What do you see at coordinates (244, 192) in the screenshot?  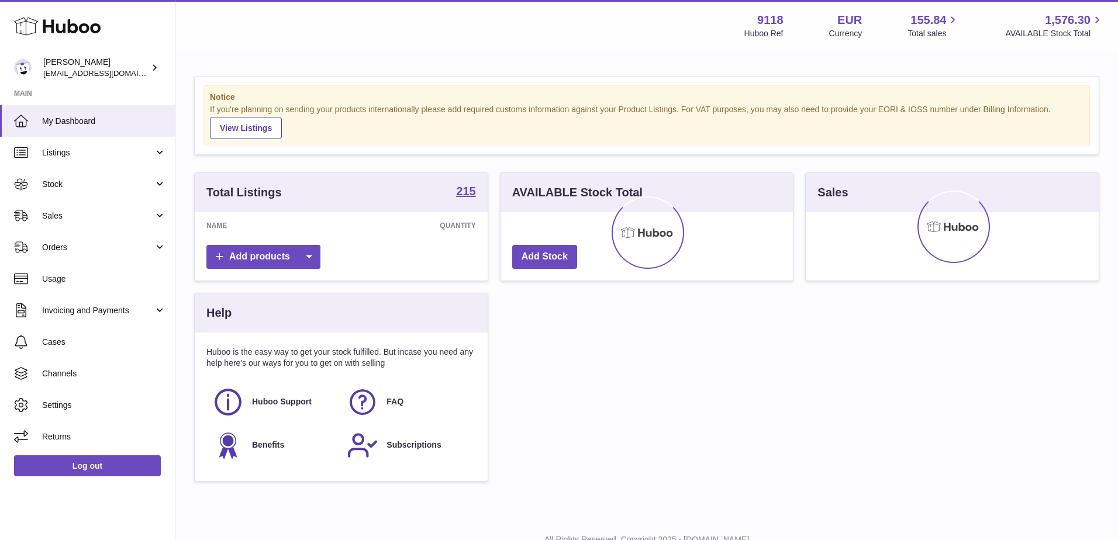 I see `h3: Total Listings` at bounding box center [244, 192].